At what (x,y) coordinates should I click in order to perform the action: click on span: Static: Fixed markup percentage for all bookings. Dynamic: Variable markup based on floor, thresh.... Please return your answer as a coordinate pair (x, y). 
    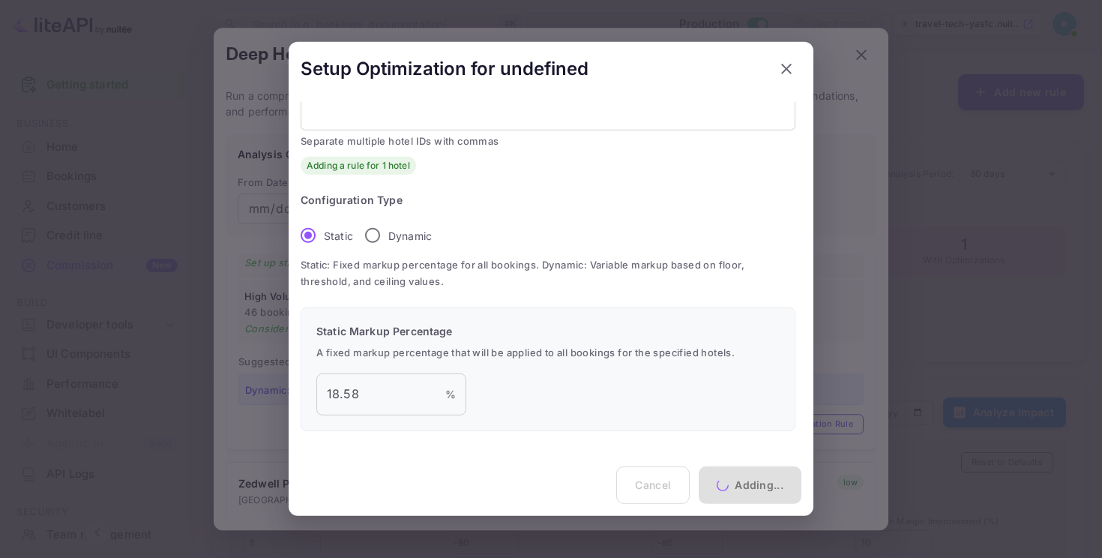
    Looking at the image, I should click on (548, 273).